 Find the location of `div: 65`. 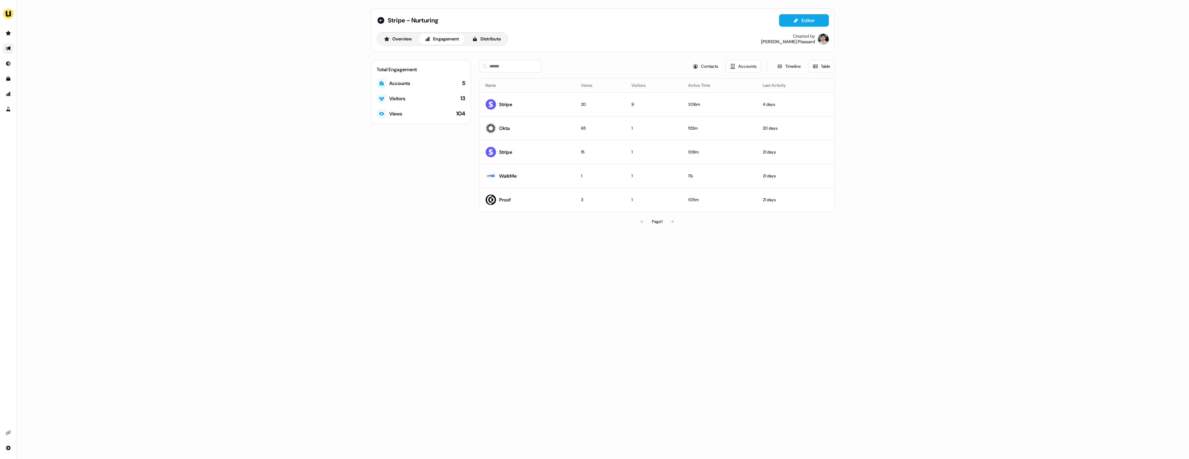

div: 65 is located at coordinates (601, 128).